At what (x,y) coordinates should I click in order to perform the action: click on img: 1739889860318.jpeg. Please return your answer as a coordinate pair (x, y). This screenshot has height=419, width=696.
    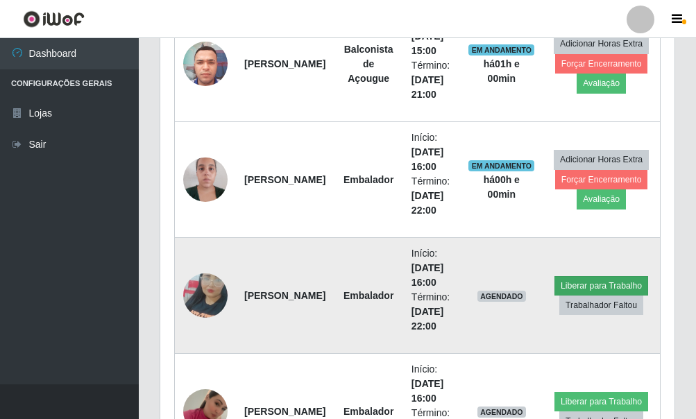
    Looking at the image, I should click on (205, 295).